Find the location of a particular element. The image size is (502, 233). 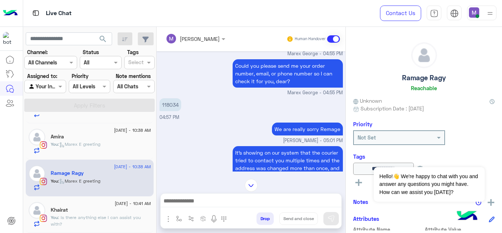

img: send attachment is located at coordinates (168, 219).